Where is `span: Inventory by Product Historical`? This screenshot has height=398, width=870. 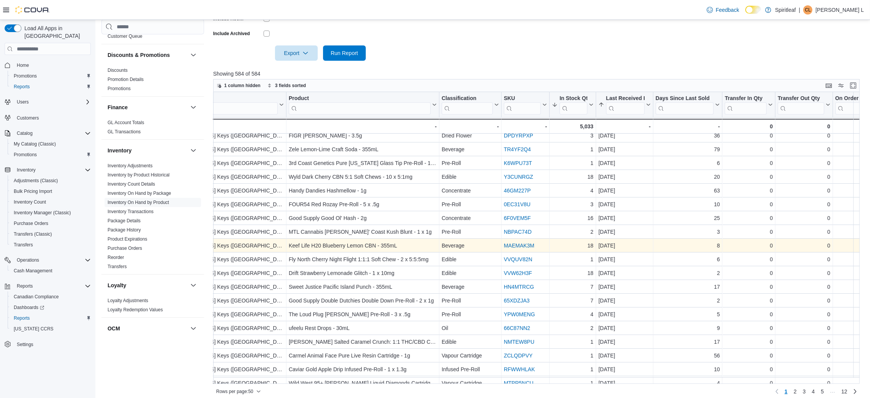
span: Inventory by Product Historical is located at coordinates (139, 175).